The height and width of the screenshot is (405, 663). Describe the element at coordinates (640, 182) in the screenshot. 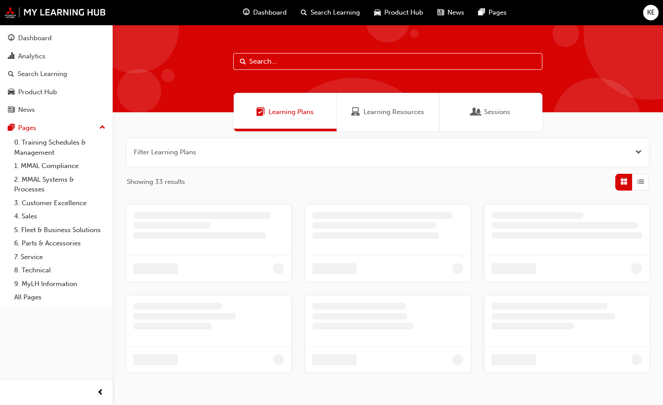

I see `span: List` at that location.